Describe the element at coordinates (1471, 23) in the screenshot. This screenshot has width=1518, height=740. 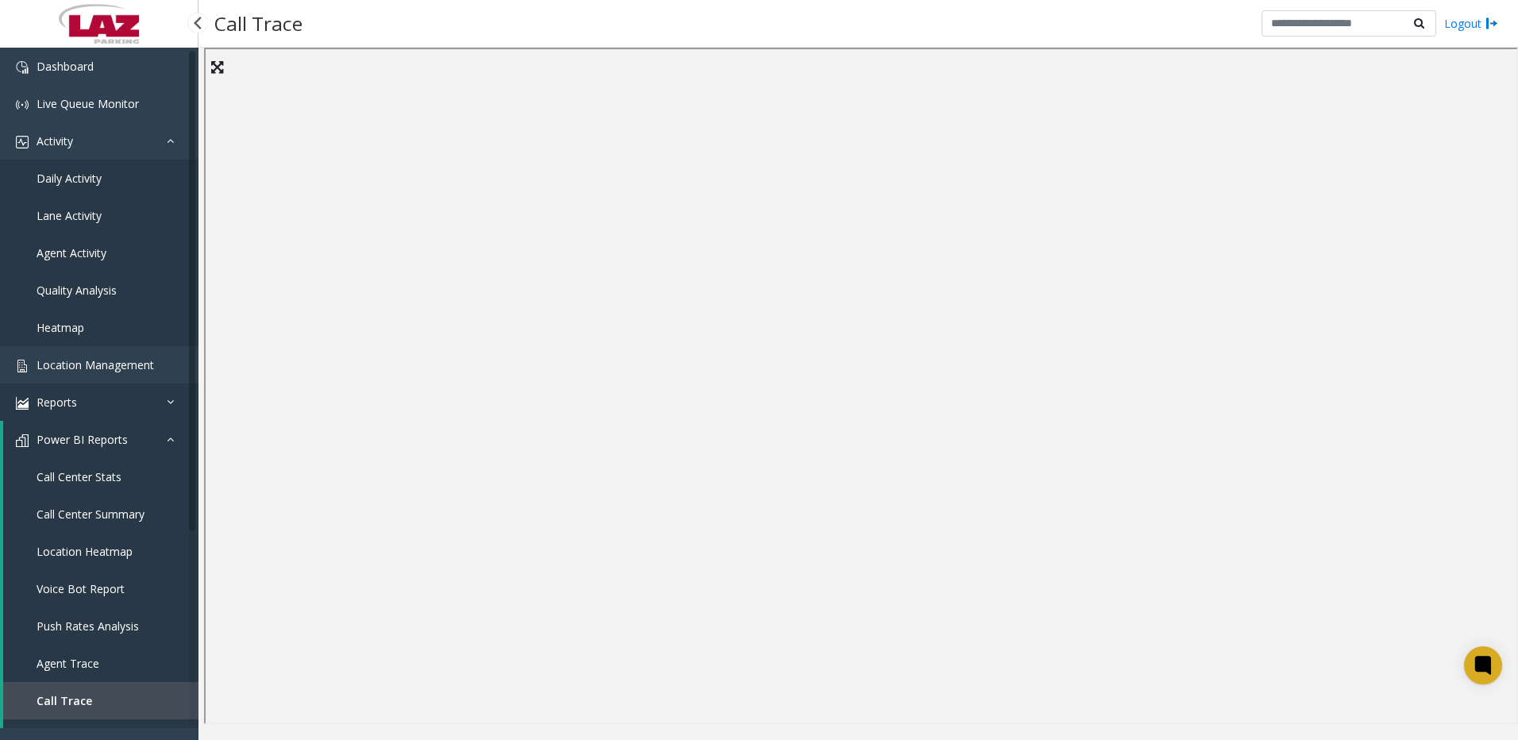
I see `a: Logout` at that location.